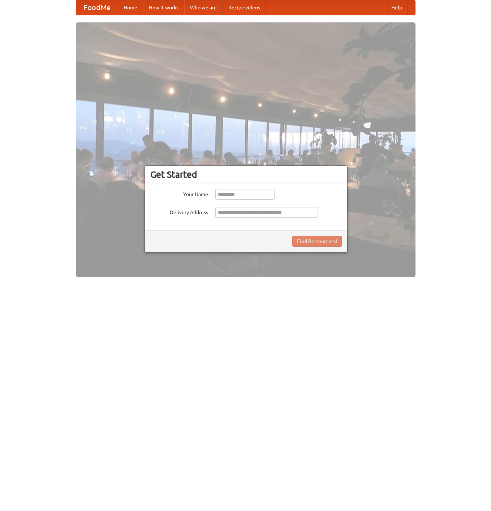 The height and width of the screenshot is (511, 491). Describe the element at coordinates (246, 175) in the screenshot. I see `h3: Get Started` at that location.